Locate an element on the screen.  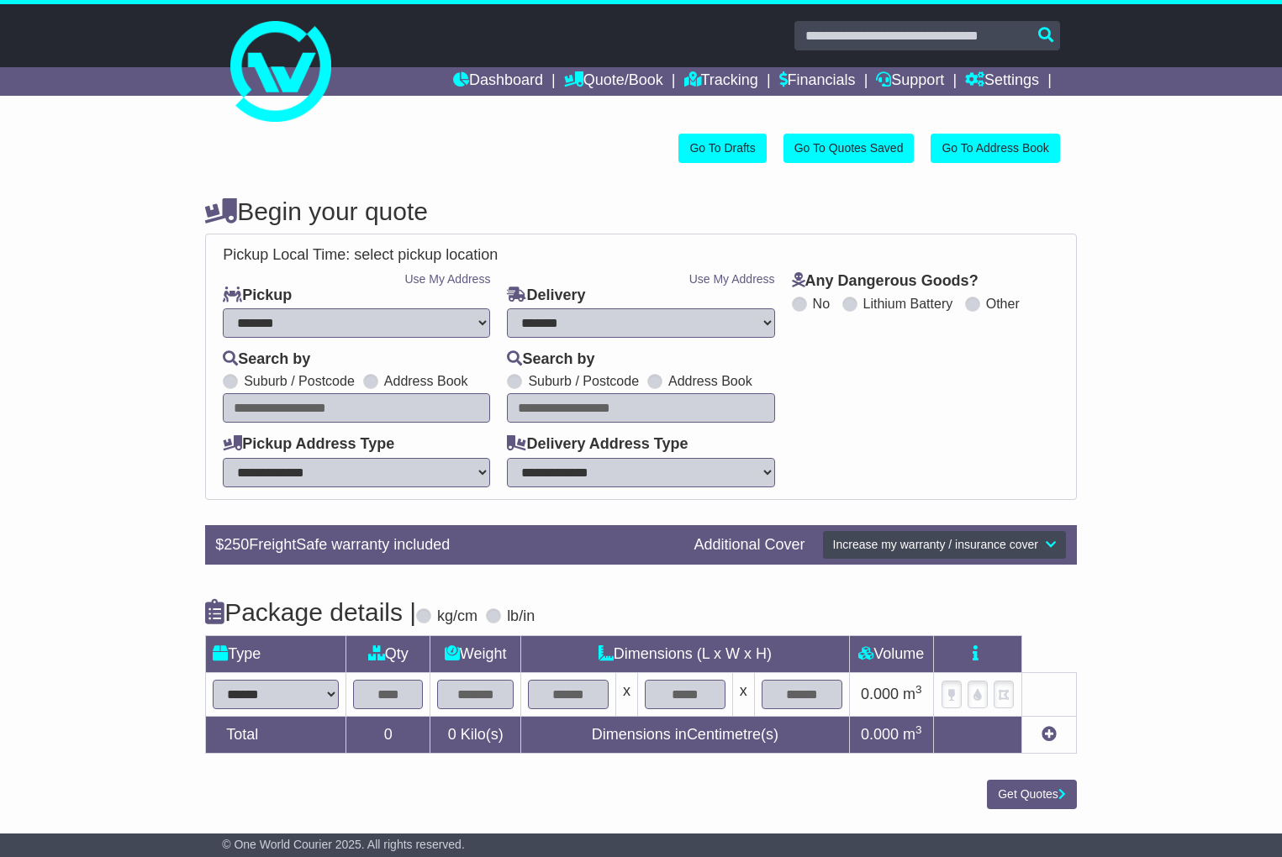
label: Delivery is located at coordinates (545, 296).